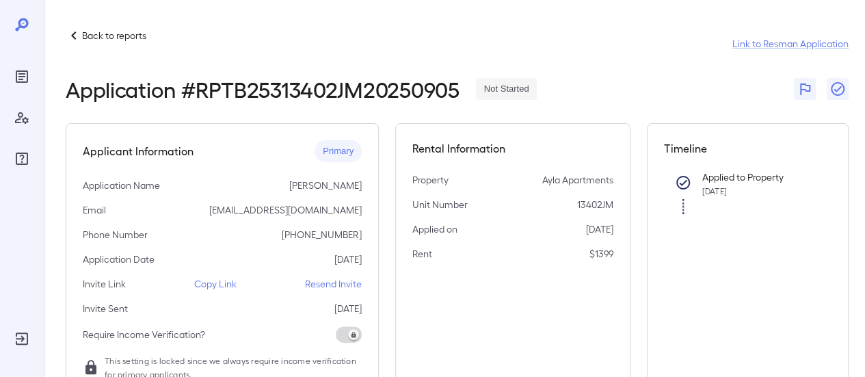  What do you see at coordinates (513, 148) in the screenshot?
I see `h5: Rental Information` at bounding box center [513, 148].